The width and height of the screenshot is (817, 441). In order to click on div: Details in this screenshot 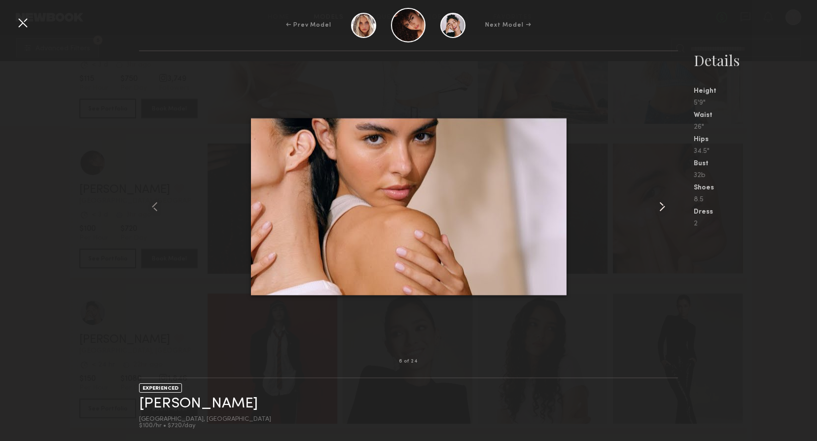, I will do `click(755, 60)`.